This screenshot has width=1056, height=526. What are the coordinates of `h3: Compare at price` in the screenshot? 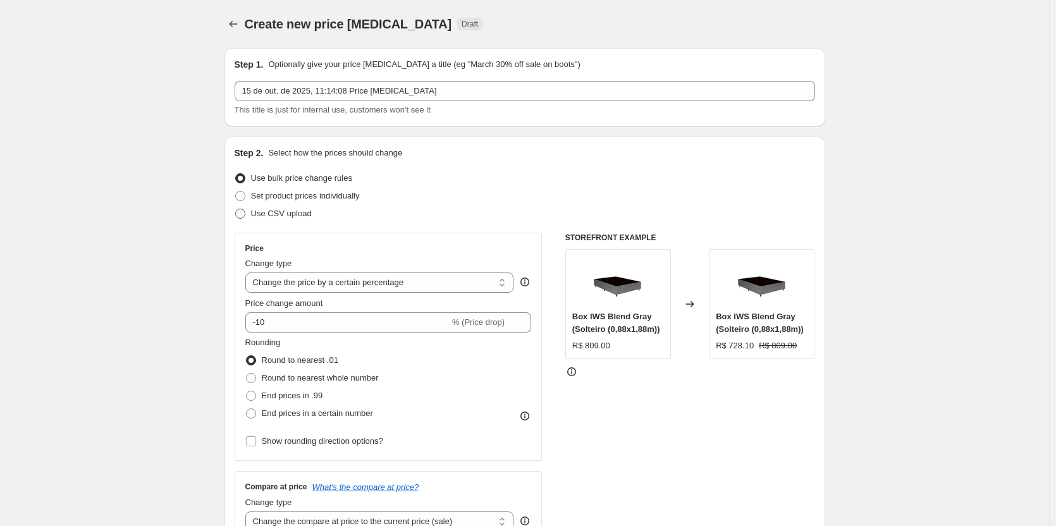 It's located at (276, 487).